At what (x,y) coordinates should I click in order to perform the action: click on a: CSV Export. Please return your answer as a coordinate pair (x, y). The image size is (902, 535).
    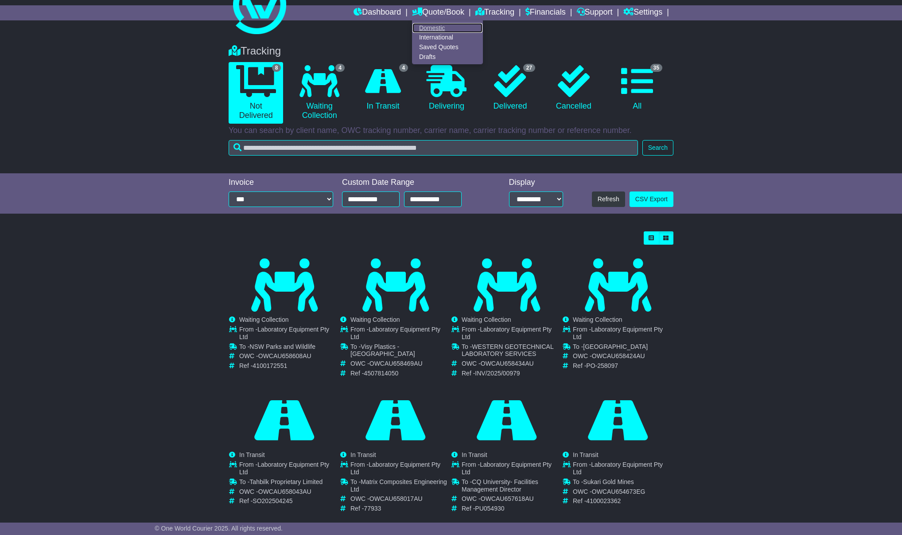
    Looking at the image, I should click on (651, 199).